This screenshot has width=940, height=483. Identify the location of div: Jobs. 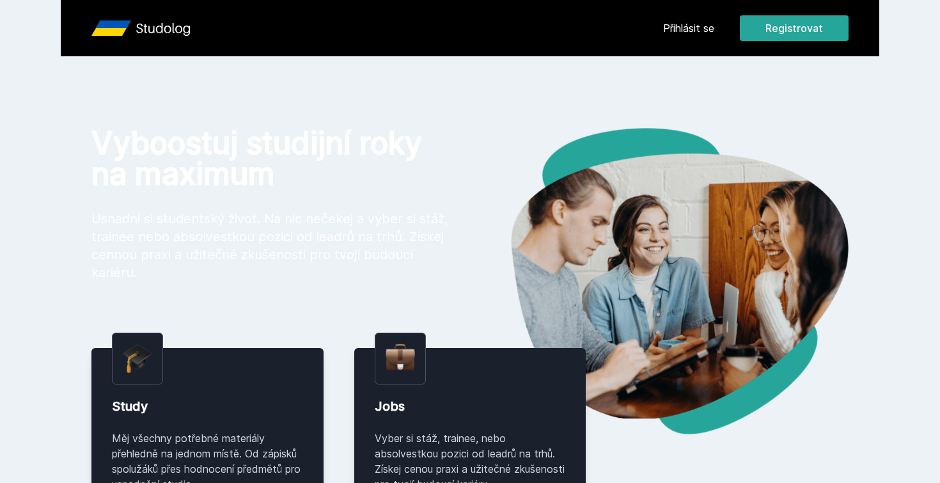
(470, 406).